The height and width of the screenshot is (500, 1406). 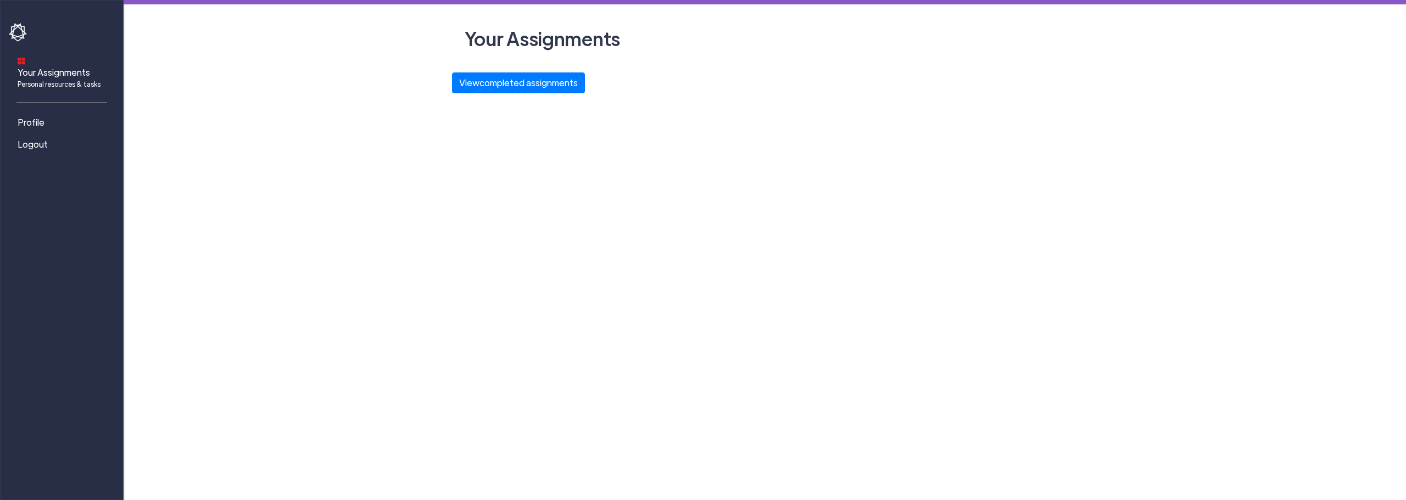 What do you see at coordinates (64, 144) in the screenshot?
I see `a: Logout` at bounding box center [64, 144].